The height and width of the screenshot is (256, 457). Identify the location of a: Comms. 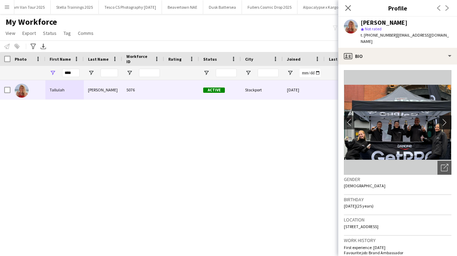
(86, 33).